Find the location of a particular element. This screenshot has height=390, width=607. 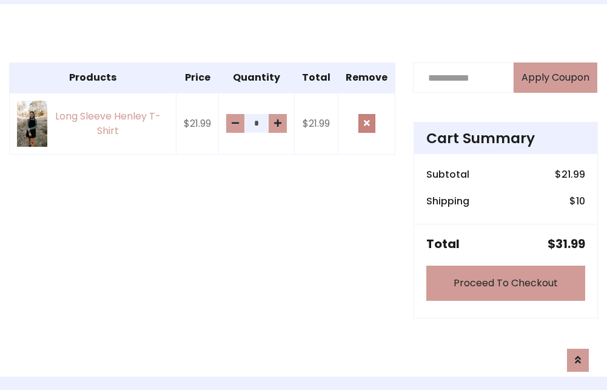

th: Products is located at coordinates (93, 78).